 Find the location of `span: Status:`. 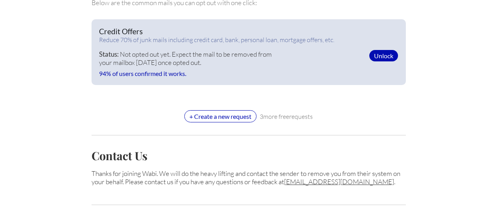

span: Status: is located at coordinates (109, 54).